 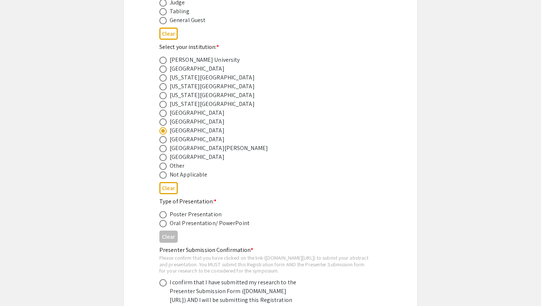 I want to click on div: Poster Presentation, so click(x=195, y=215).